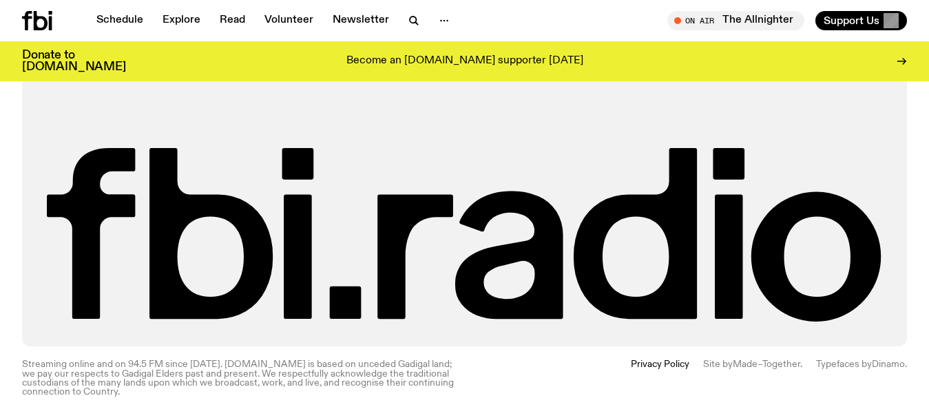  I want to click on a: Made–Together, so click(767, 364).